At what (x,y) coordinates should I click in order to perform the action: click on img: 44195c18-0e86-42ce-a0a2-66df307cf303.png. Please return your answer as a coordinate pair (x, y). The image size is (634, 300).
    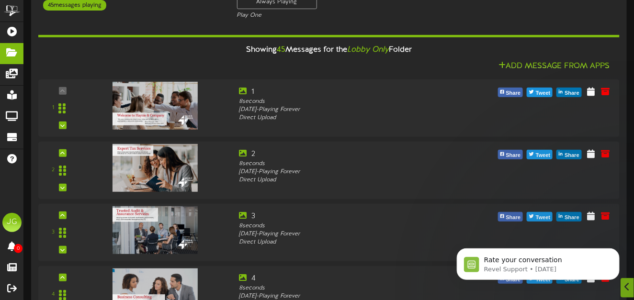
    Looking at the image, I should click on (155, 230).